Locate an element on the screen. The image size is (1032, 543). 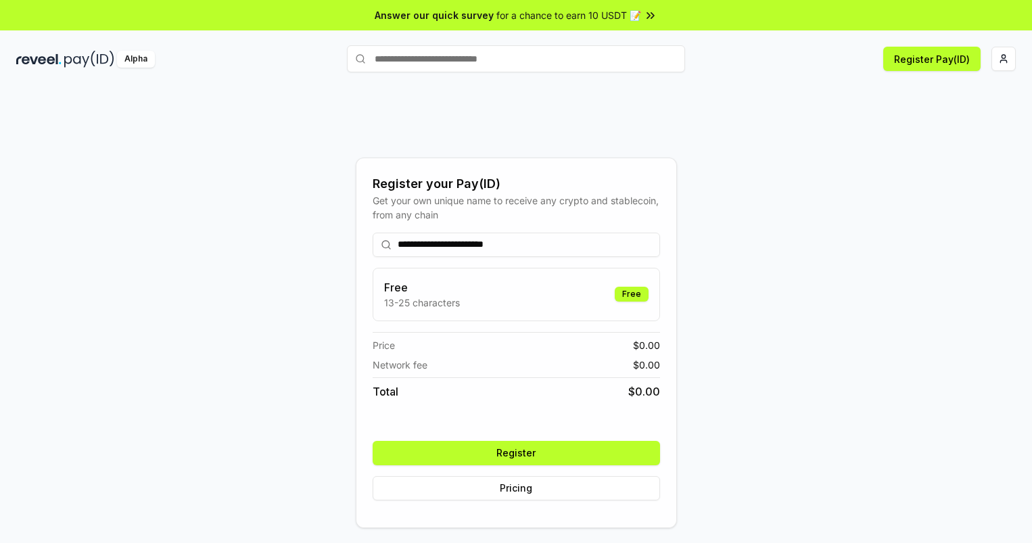
h3: Free is located at coordinates (422, 287).